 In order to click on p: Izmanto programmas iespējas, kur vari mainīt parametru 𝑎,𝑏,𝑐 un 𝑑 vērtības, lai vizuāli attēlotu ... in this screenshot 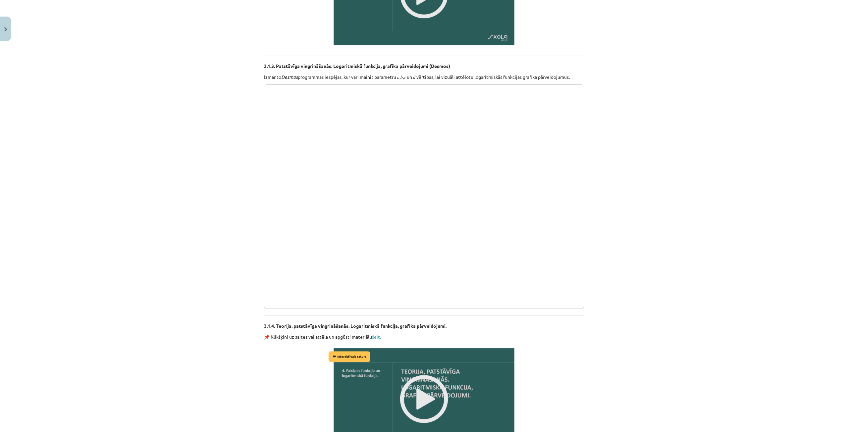, I will do `click(424, 77)`.